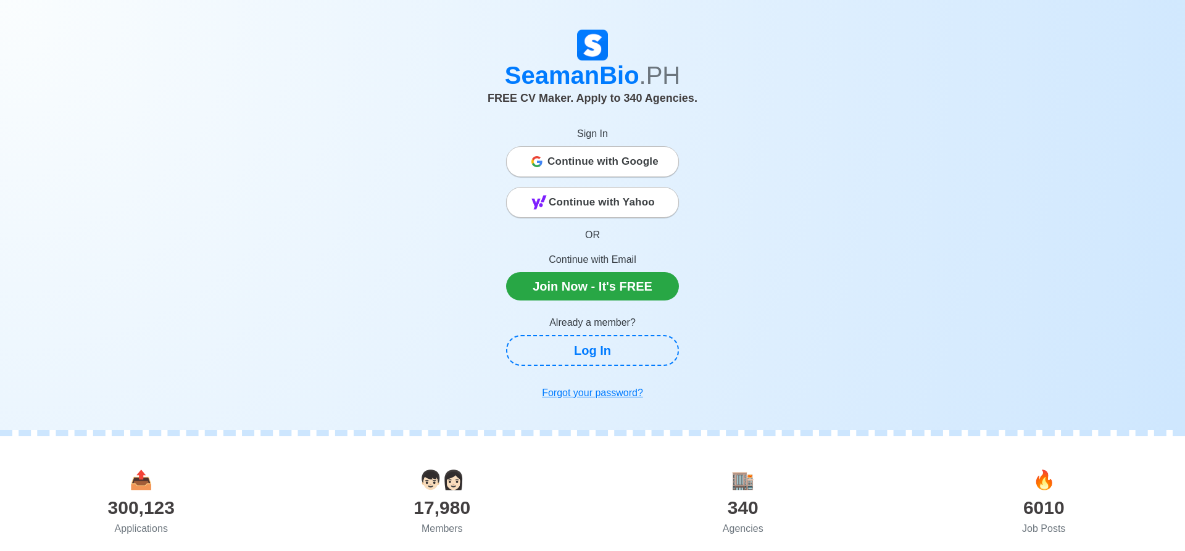  Describe the element at coordinates (442, 507) in the screenshot. I see `div: 17,980` at that location.